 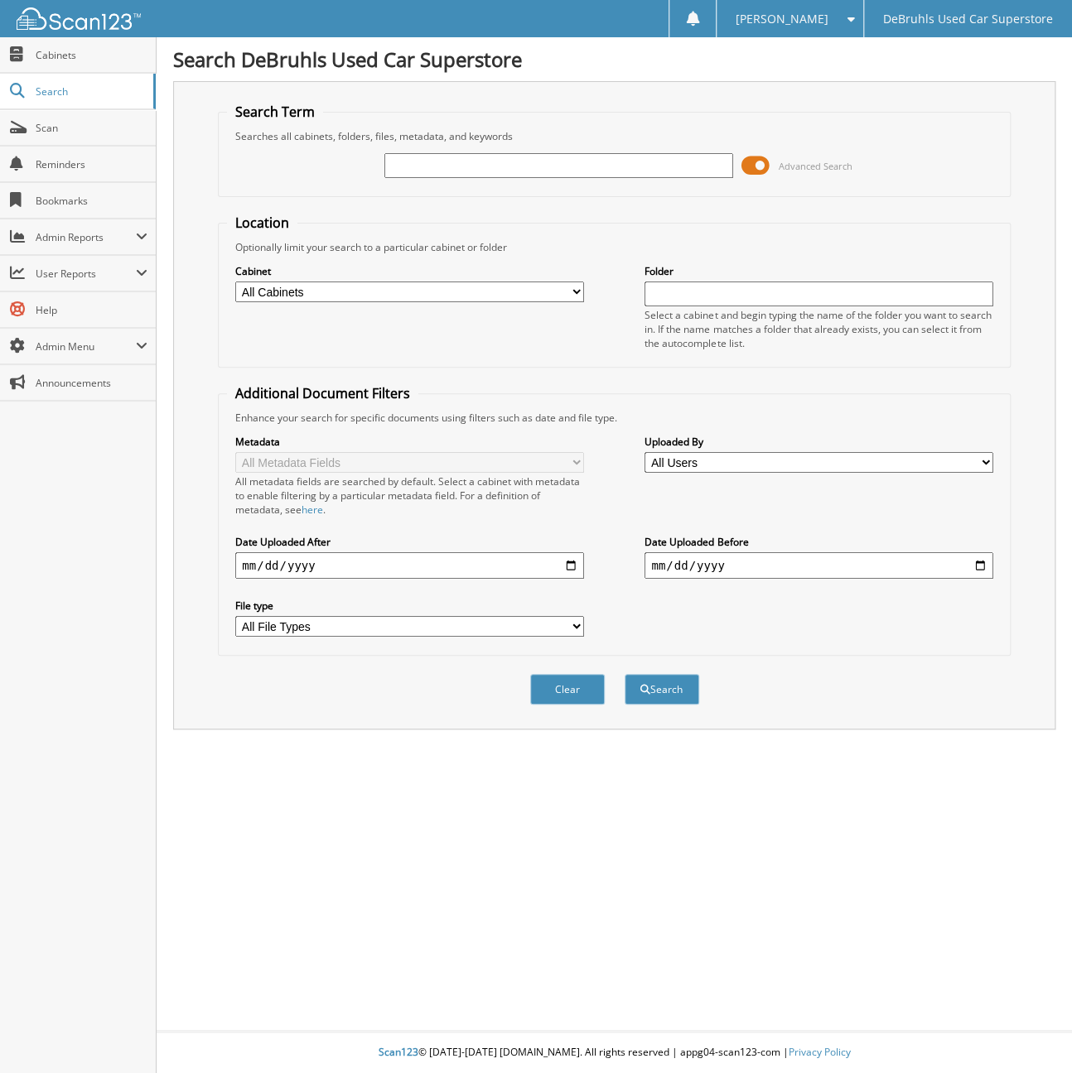 I want to click on span: Admin Reports, so click(x=85, y=237).